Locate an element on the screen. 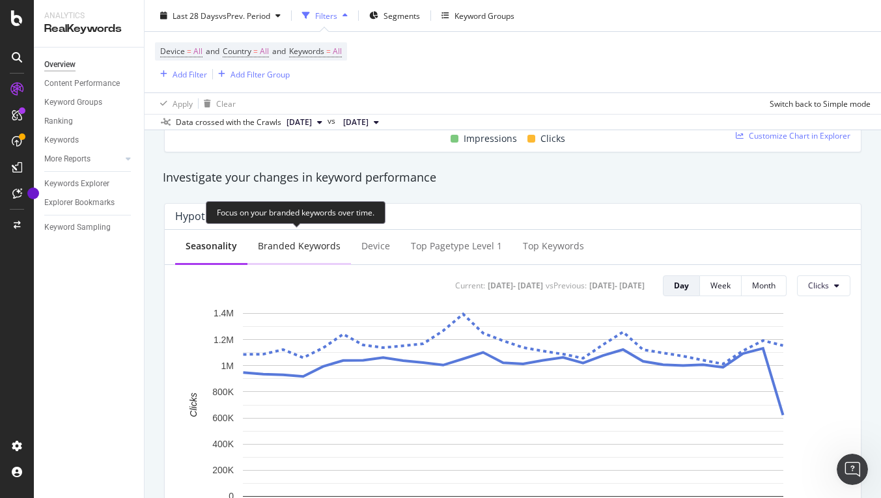  text: 1M is located at coordinates (227, 365).